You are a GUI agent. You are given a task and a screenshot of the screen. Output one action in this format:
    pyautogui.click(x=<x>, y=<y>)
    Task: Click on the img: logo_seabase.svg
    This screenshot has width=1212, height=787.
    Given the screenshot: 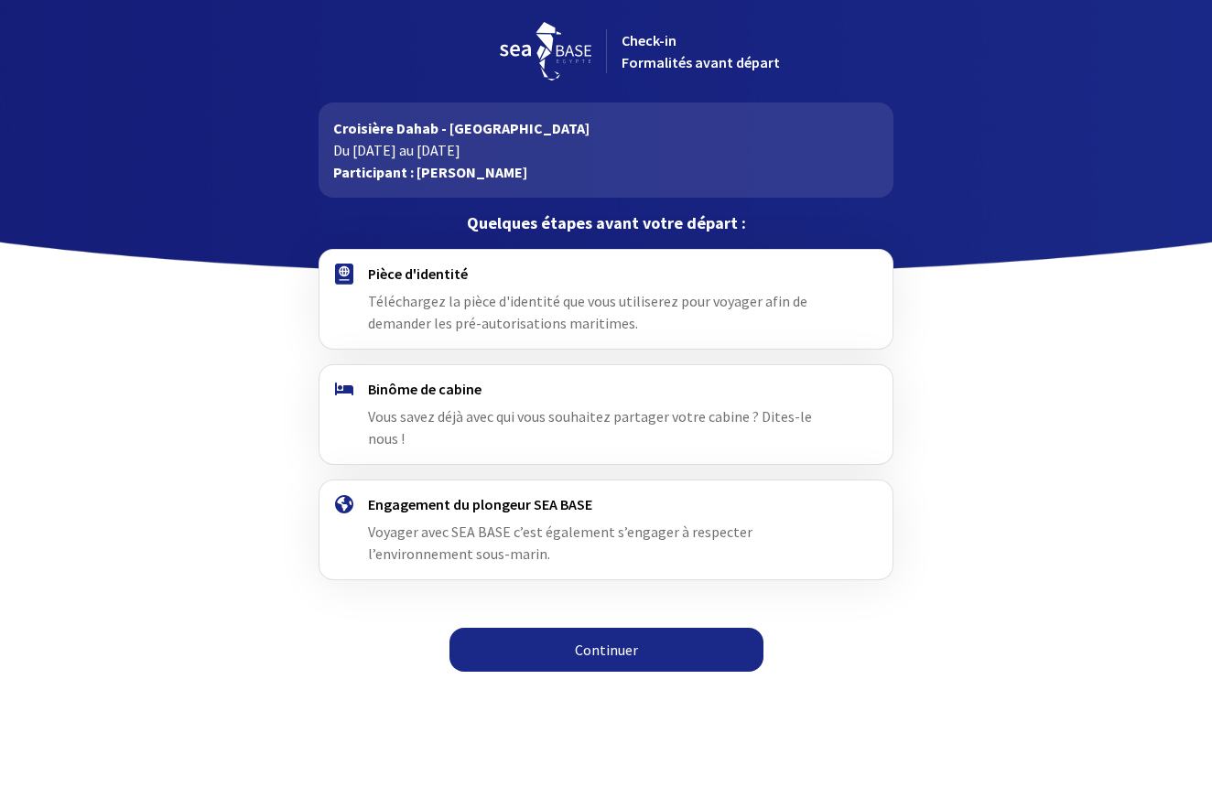 What is the action you would take?
    pyautogui.click(x=546, y=51)
    